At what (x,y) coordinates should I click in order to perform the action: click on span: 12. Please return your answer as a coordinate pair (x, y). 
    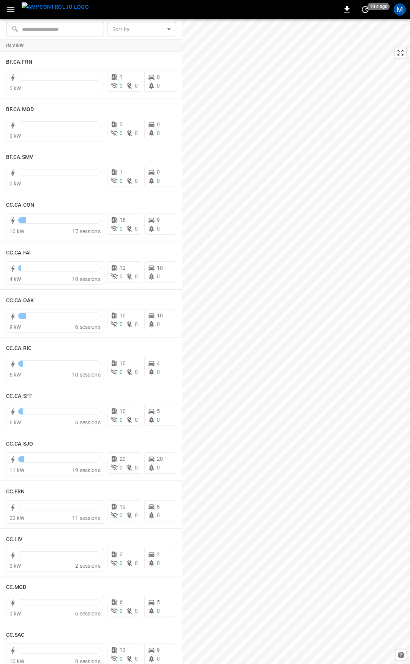
    Looking at the image, I should click on (123, 507).